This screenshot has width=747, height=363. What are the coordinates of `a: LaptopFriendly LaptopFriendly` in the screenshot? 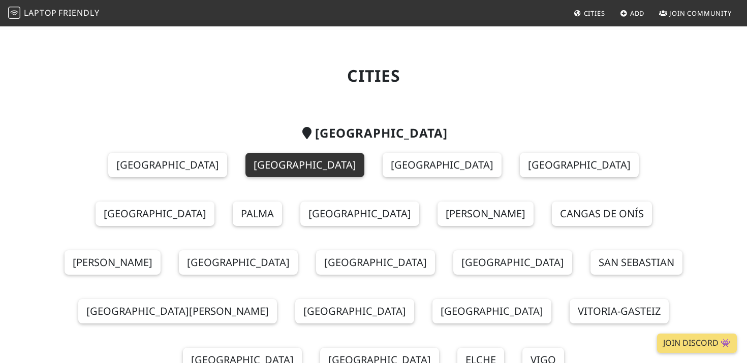 It's located at (54, 13).